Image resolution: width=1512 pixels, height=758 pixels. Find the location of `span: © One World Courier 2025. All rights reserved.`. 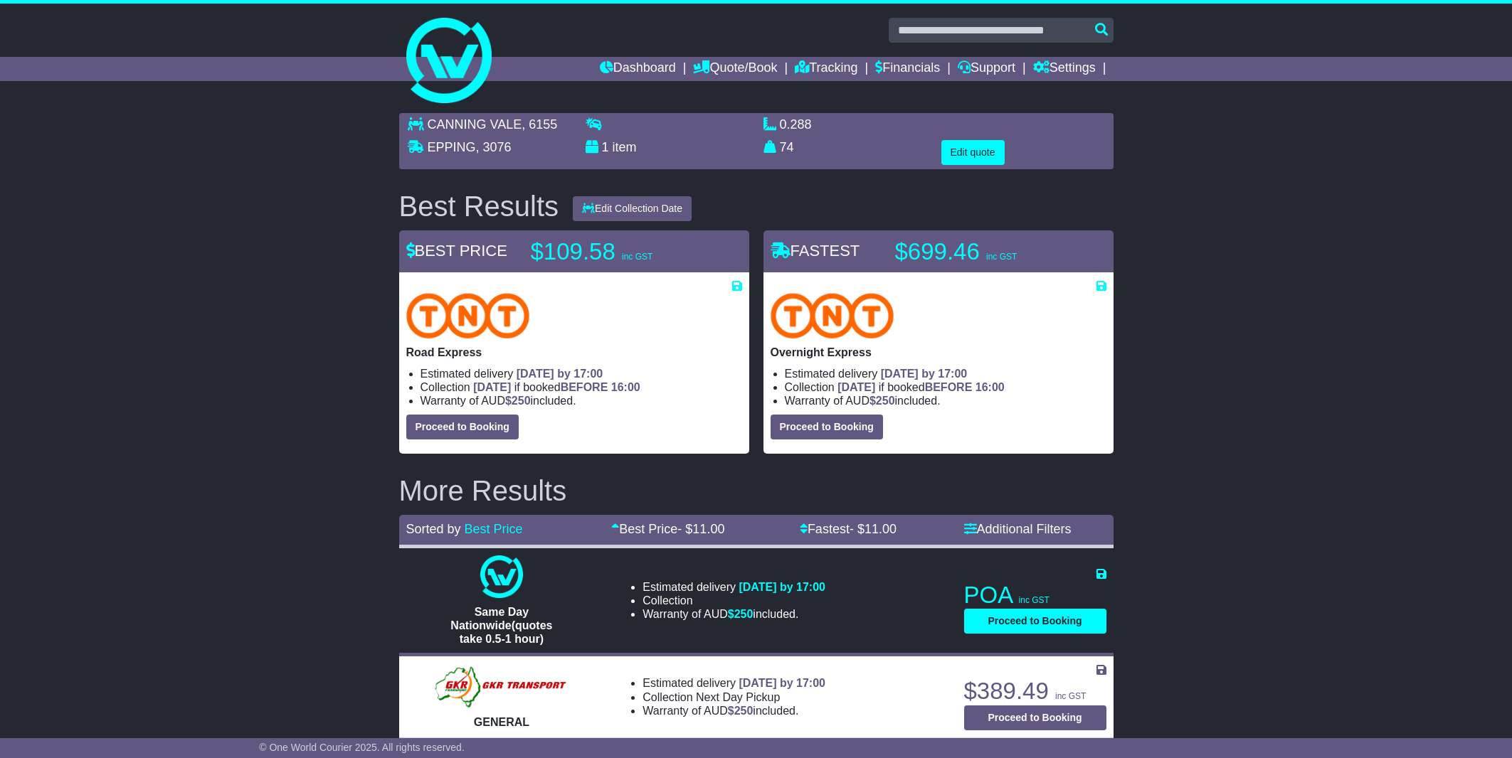

span: © One World Courier 2025. All rights reserved. is located at coordinates (361, 748).